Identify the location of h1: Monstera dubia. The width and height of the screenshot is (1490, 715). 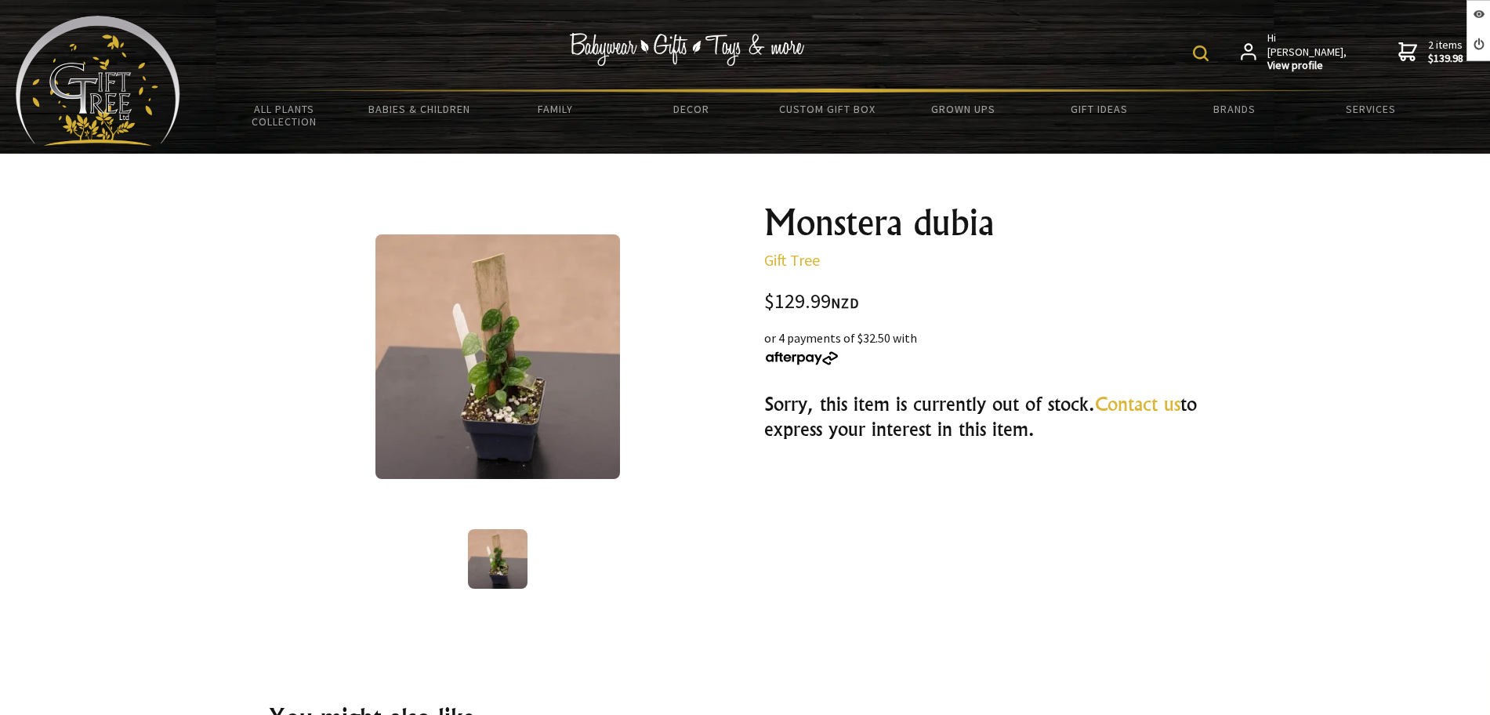
(993, 223).